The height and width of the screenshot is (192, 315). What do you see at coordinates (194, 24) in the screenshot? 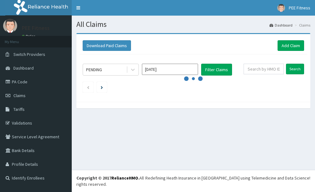
I see `h1: All Claims` at bounding box center [194, 24].